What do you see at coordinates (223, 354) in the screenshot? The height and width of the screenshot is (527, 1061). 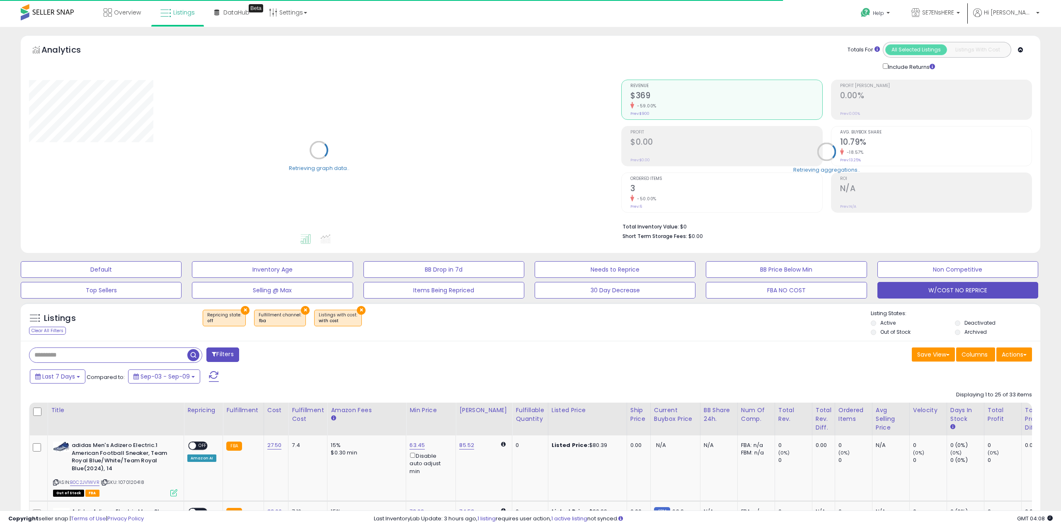 I see `button: Filters` at bounding box center [223, 354].